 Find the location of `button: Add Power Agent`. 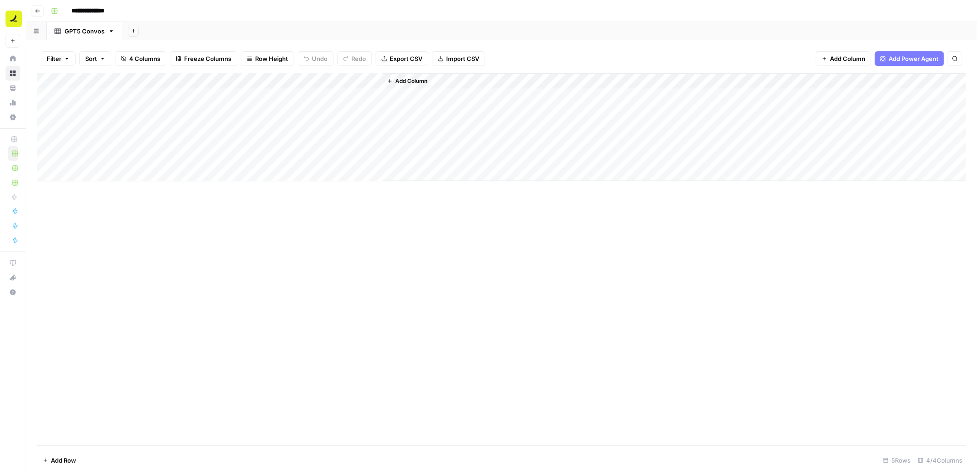

button: Add Power Agent is located at coordinates (909, 59).